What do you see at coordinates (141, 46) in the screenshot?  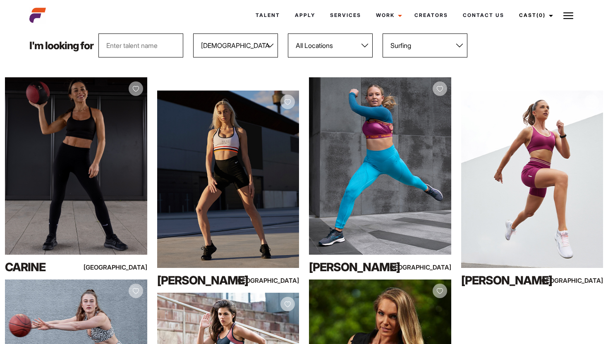 I see `input: Enter talent name` at bounding box center [141, 46].